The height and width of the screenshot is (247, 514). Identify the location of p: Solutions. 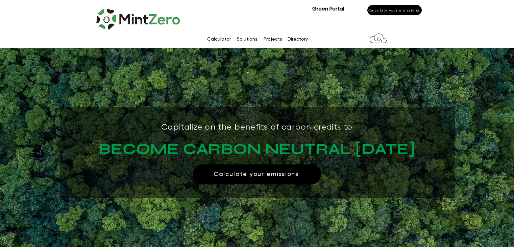
(247, 39).